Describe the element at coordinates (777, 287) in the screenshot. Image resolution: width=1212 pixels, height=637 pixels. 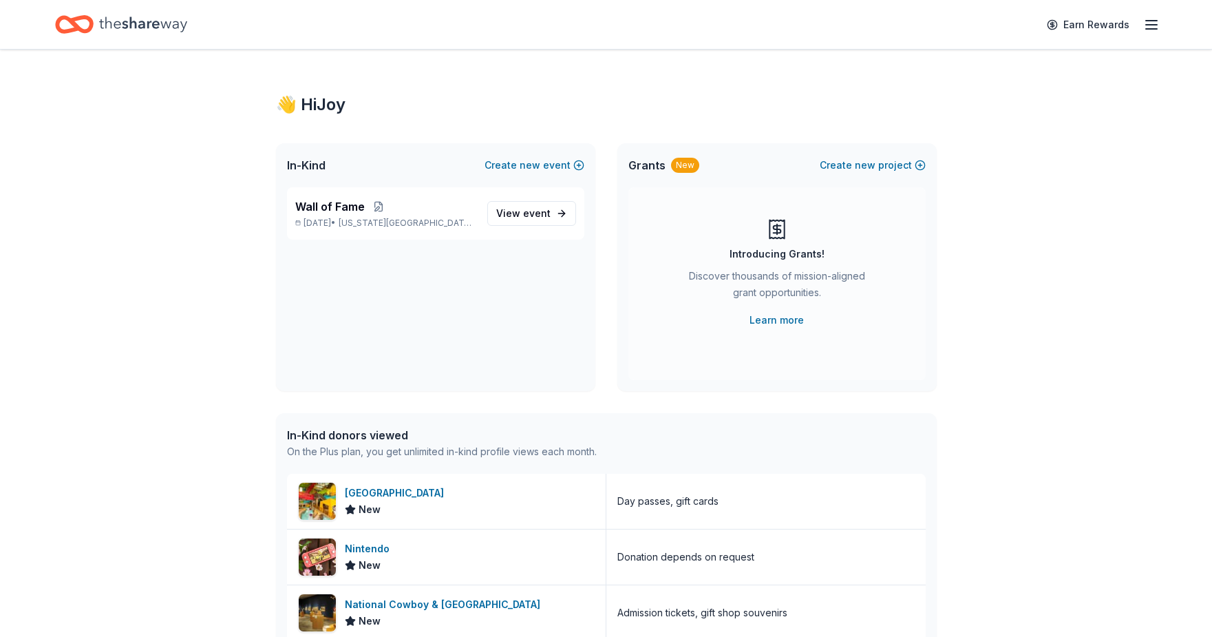
I see `div: Discover thousands of mission-aligned grant opportunities.` at that location.